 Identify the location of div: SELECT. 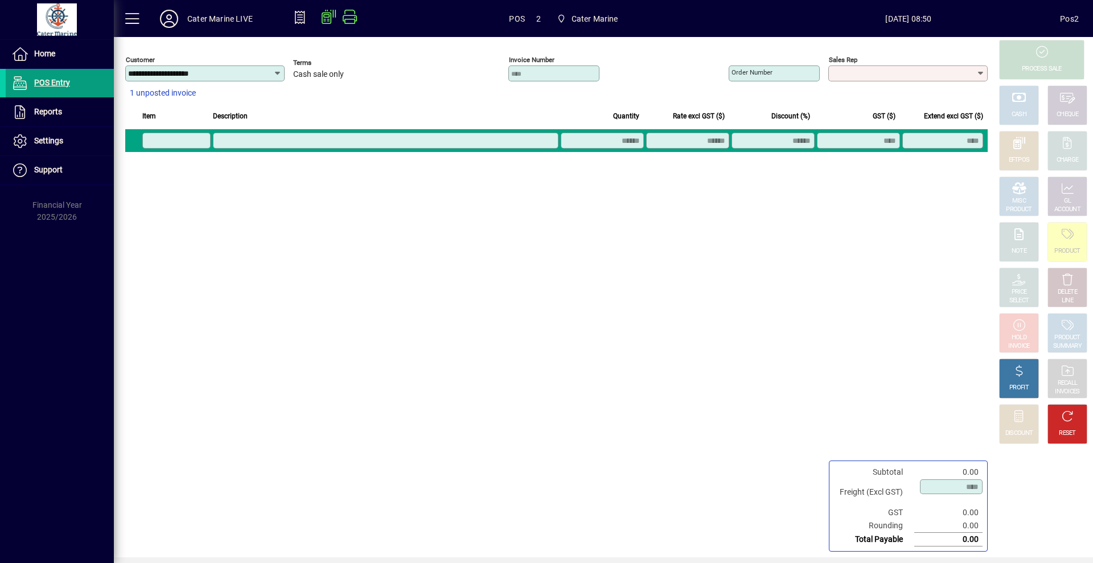
(1019, 301).